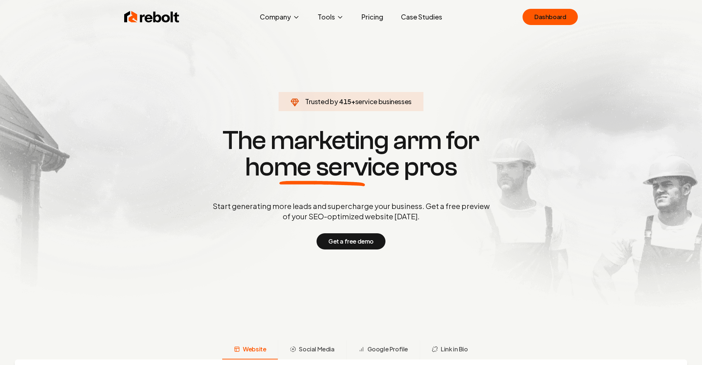  What do you see at coordinates (351, 242) in the screenshot?
I see `button: Get a free demo` at bounding box center [351, 242].